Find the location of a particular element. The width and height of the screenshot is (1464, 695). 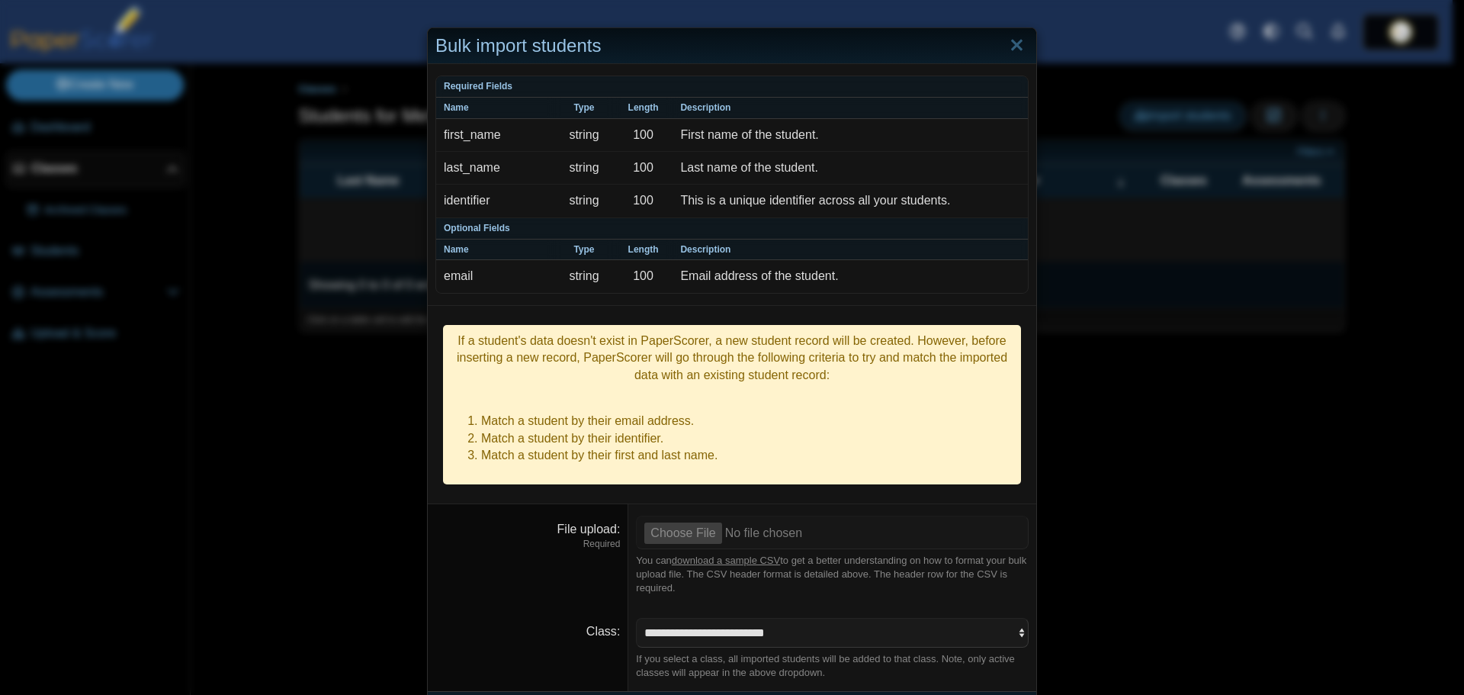

div: Bulk import students is located at coordinates (732, 46).